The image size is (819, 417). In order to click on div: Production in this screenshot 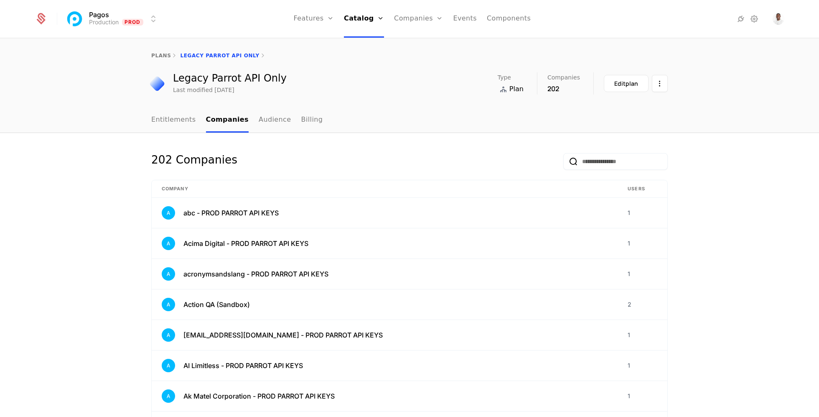, I will do `click(104, 22)`.